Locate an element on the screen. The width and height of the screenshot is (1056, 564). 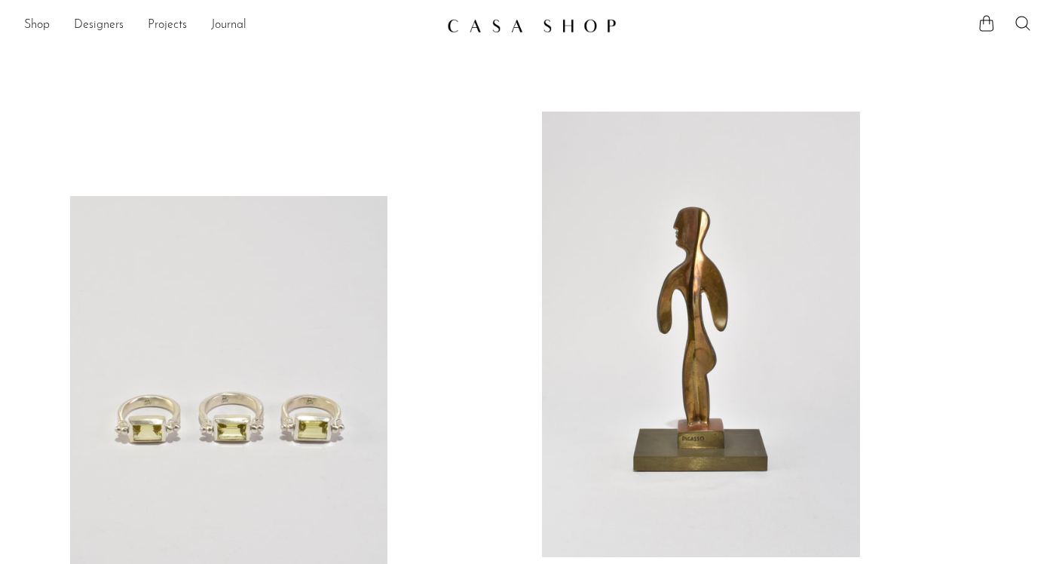
nav: Desktop navigation is located at coordinates (229, 26).